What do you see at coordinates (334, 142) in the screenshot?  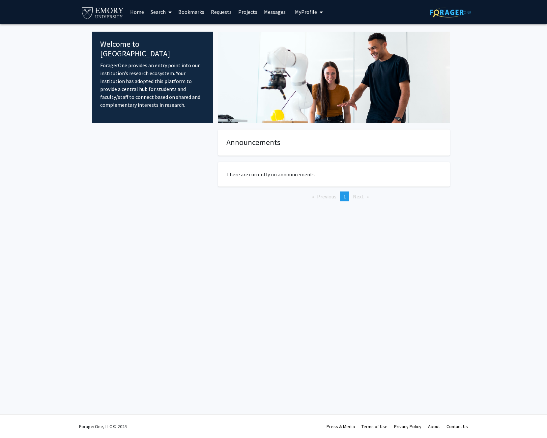 I see `h4: Announcements` at bounding box center [334, 142].